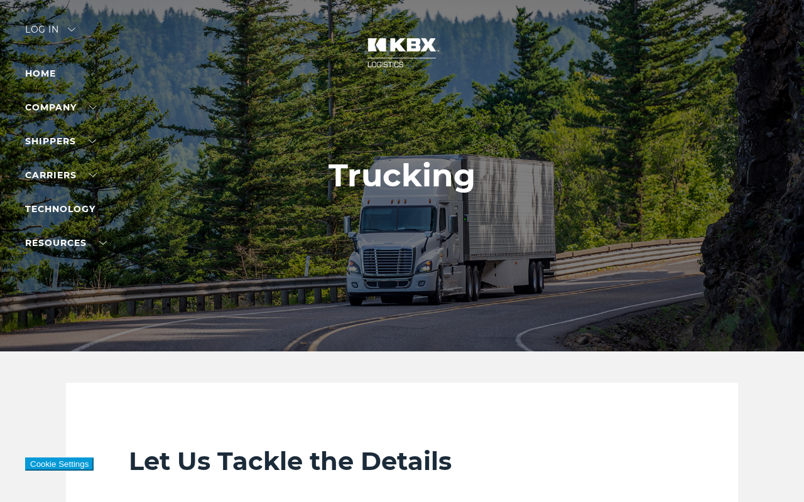 This screenshot has width=804, height=502. Describe the element at coordinates (402, 176) in the screenshot. I see `h1: Trucking` at that location.